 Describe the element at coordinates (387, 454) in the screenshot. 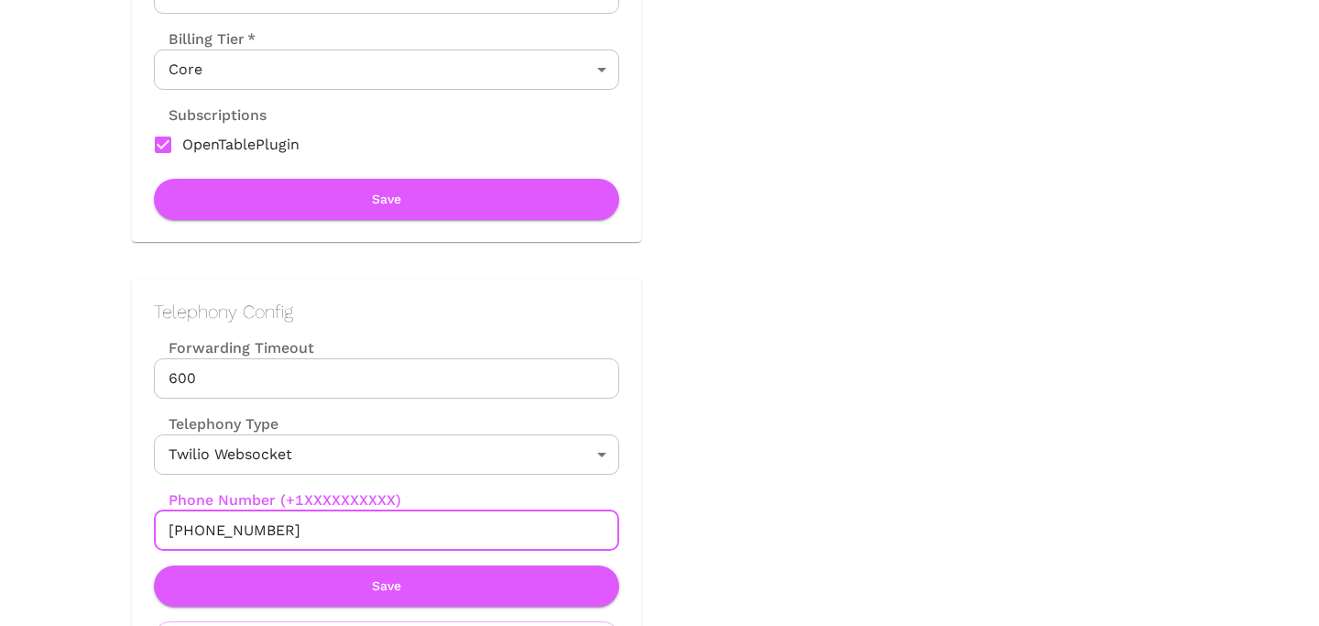

I see `div: Twilio Websocket` at that location.